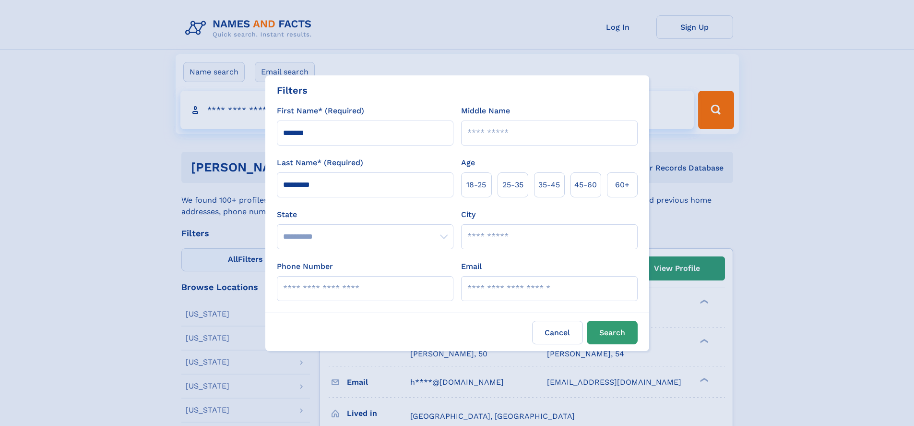 This screenshot has width=914, height=426. What do you see at coordinates (468, 163) in the screenshot?
I see `label: Age` at bounding box center [468, 163].